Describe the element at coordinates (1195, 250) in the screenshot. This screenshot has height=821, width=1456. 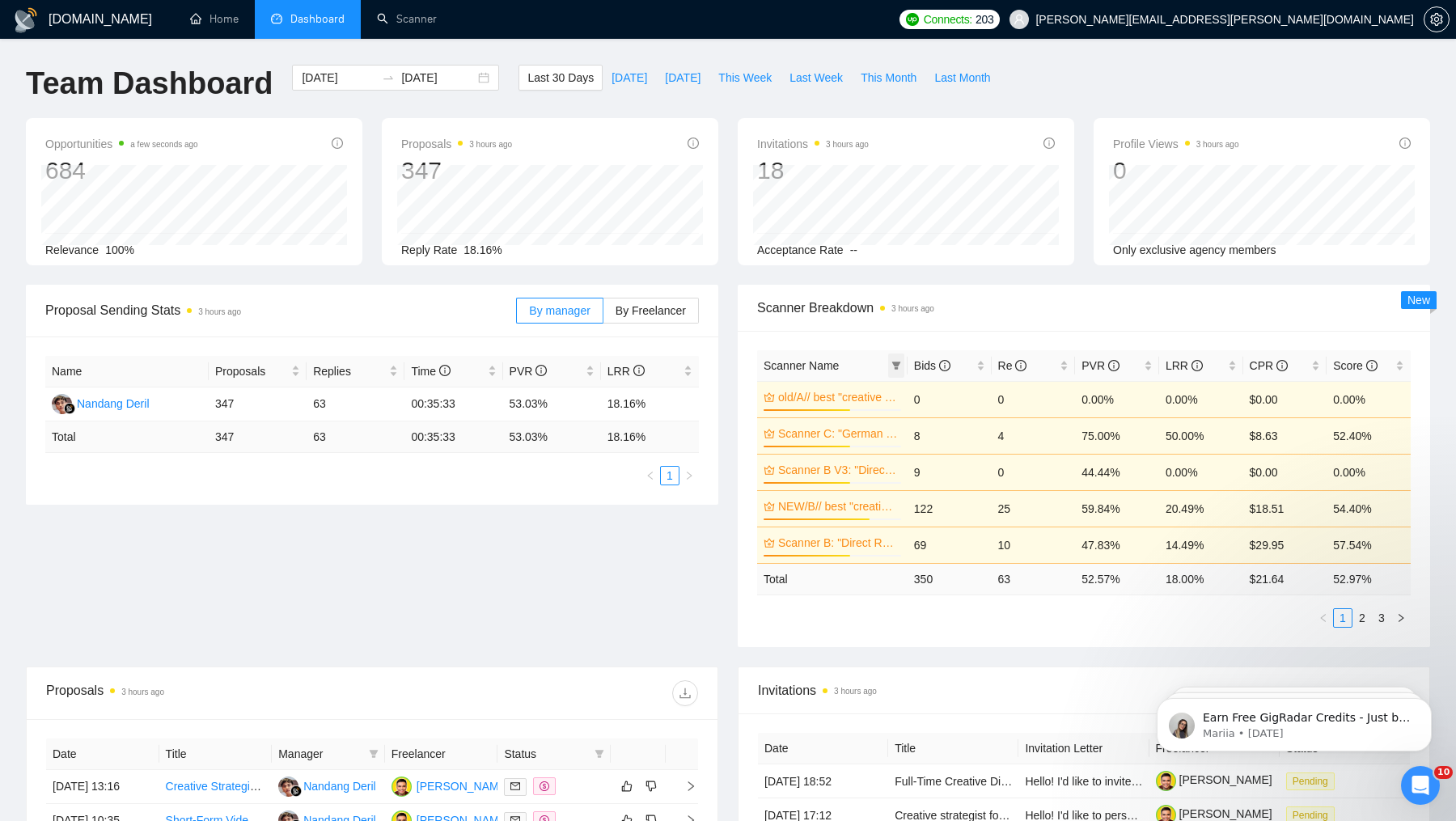
I see `span: Only exclusive agency members` at that location.